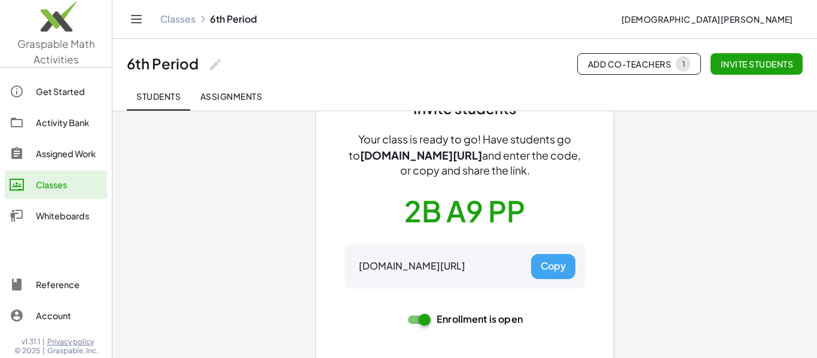 This screenshot has height=358, width=817. I want to click on a: Account, so click(56, 316).